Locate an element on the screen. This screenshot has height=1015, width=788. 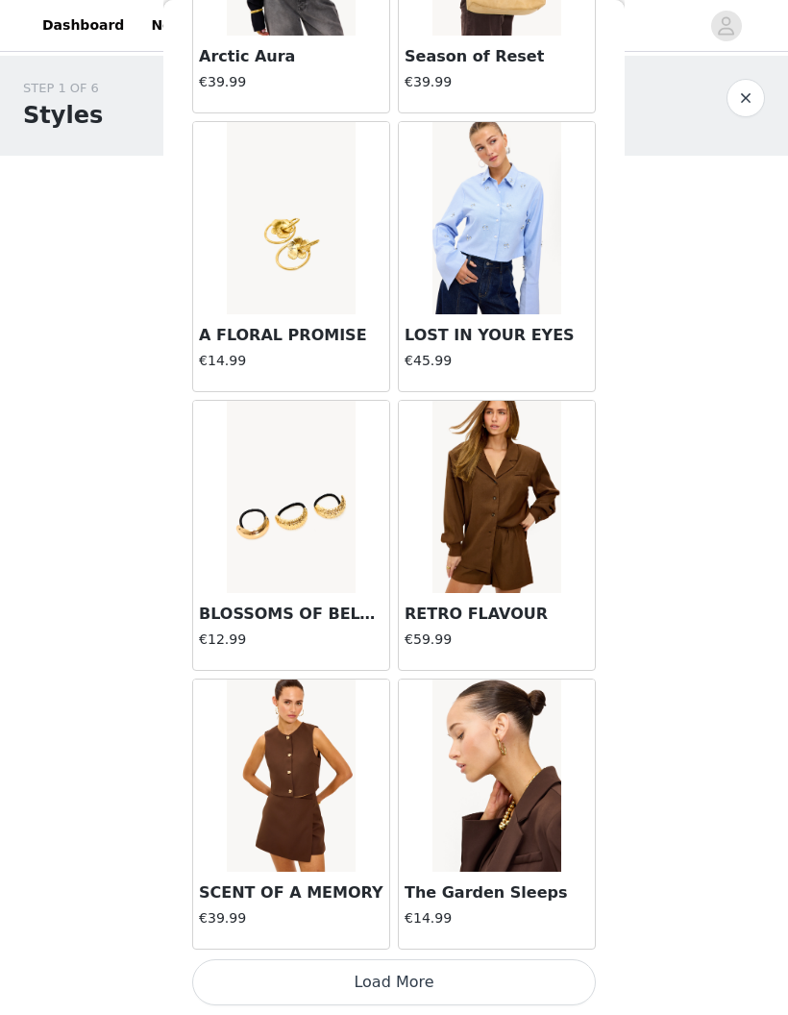
img: A FLORAL PROMISE is located at coordinates (290, 218).